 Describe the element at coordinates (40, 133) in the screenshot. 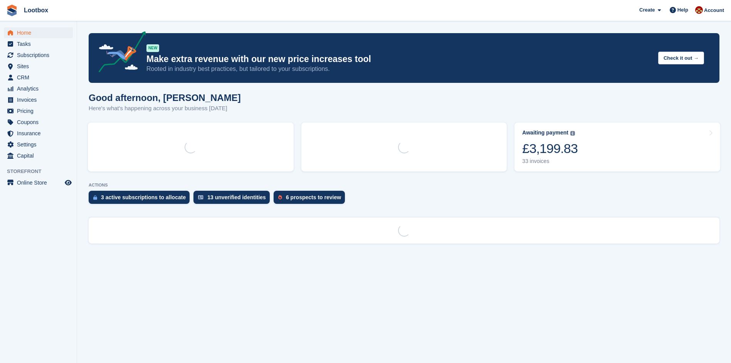

I see `span: Insurance` at that location.